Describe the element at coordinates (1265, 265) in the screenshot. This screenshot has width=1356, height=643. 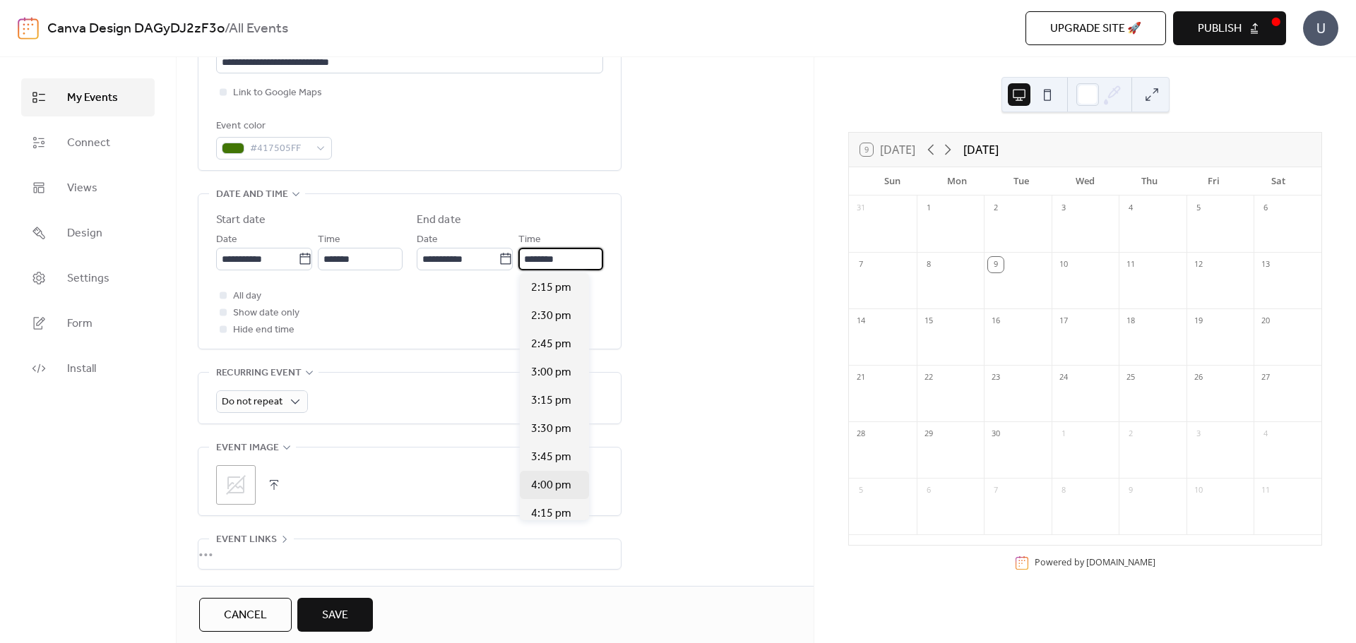
I see `div: 13` at that location.